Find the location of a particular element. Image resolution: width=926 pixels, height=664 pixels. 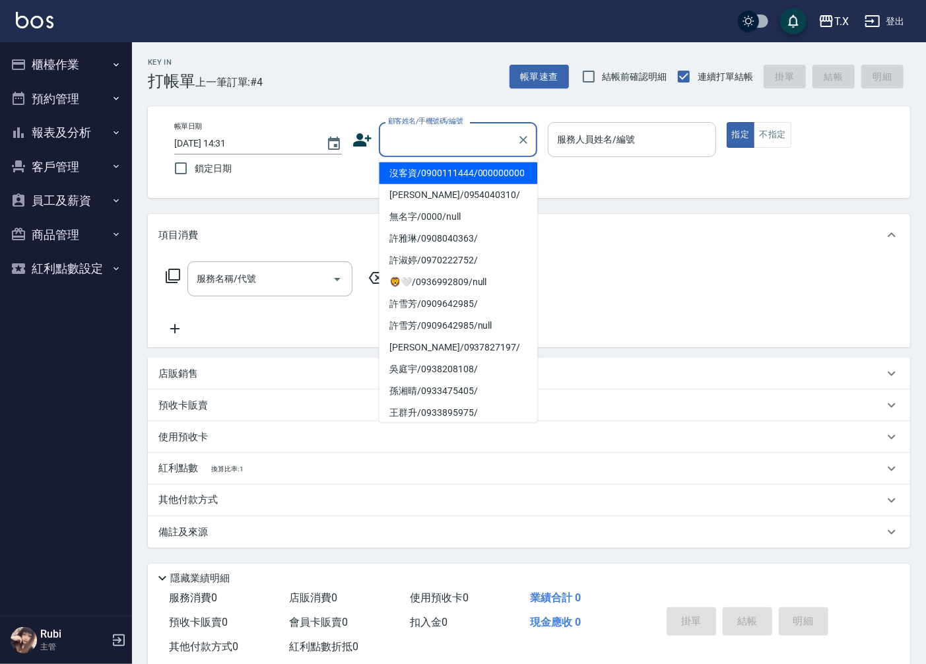

span: 會員卡販賣 0 is located at coordinates (319, 622).